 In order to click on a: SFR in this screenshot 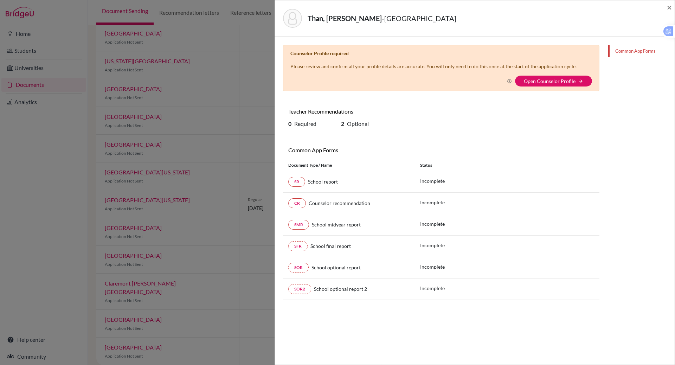, I will do `click(298, 246)`.